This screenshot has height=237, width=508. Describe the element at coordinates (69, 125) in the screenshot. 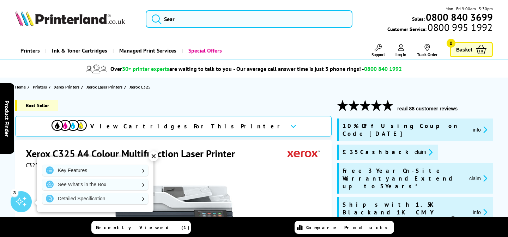

I see `img: View Cartridges` at that location.